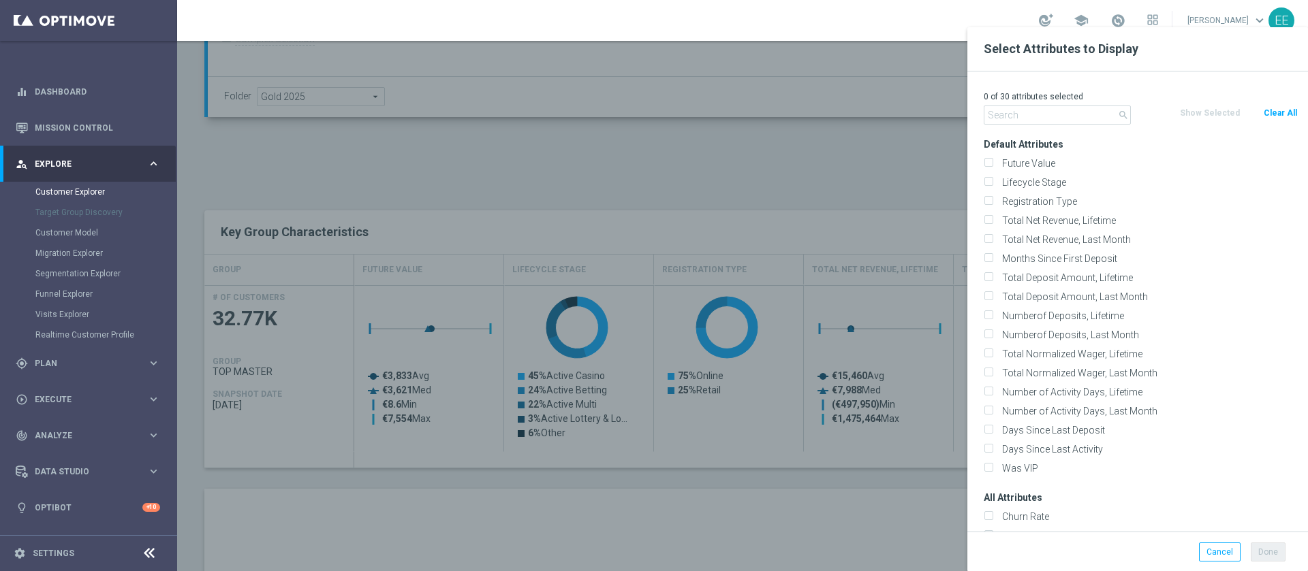 The image size is (1308, 571). What do you see at coordinates (1147, 450) in the screenshot?
I see `label: Days Since Last Activity` at bounding box center [1147, 450].